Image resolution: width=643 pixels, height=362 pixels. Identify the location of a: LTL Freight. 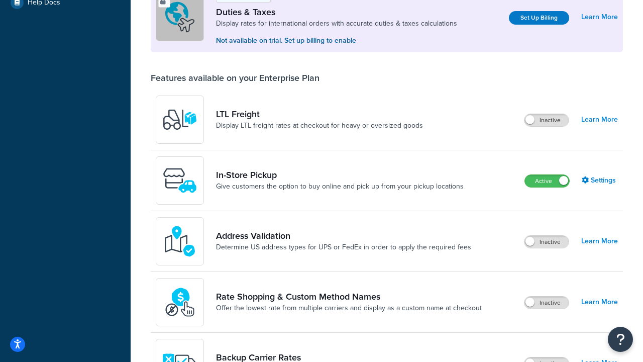
(319, 114).